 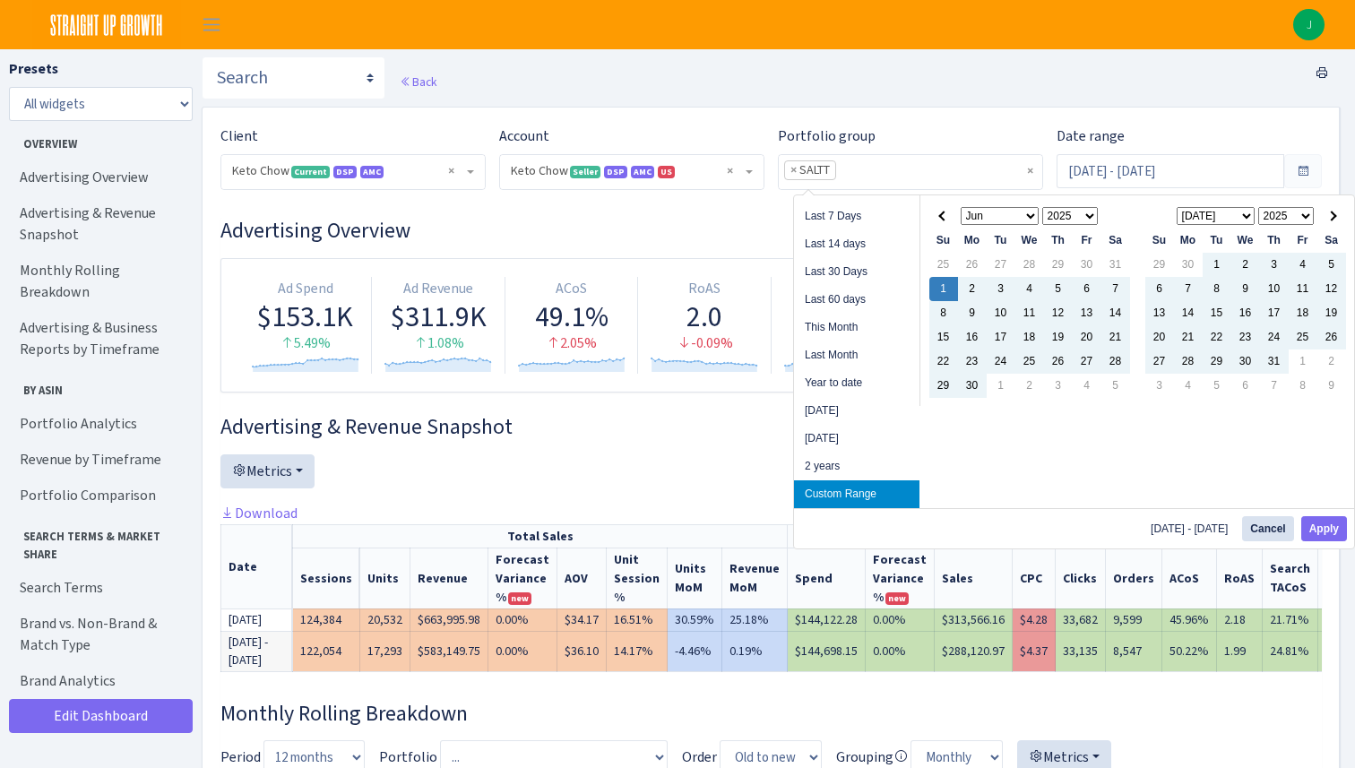 I want to click on label: Client, so click(x=239, y=136).